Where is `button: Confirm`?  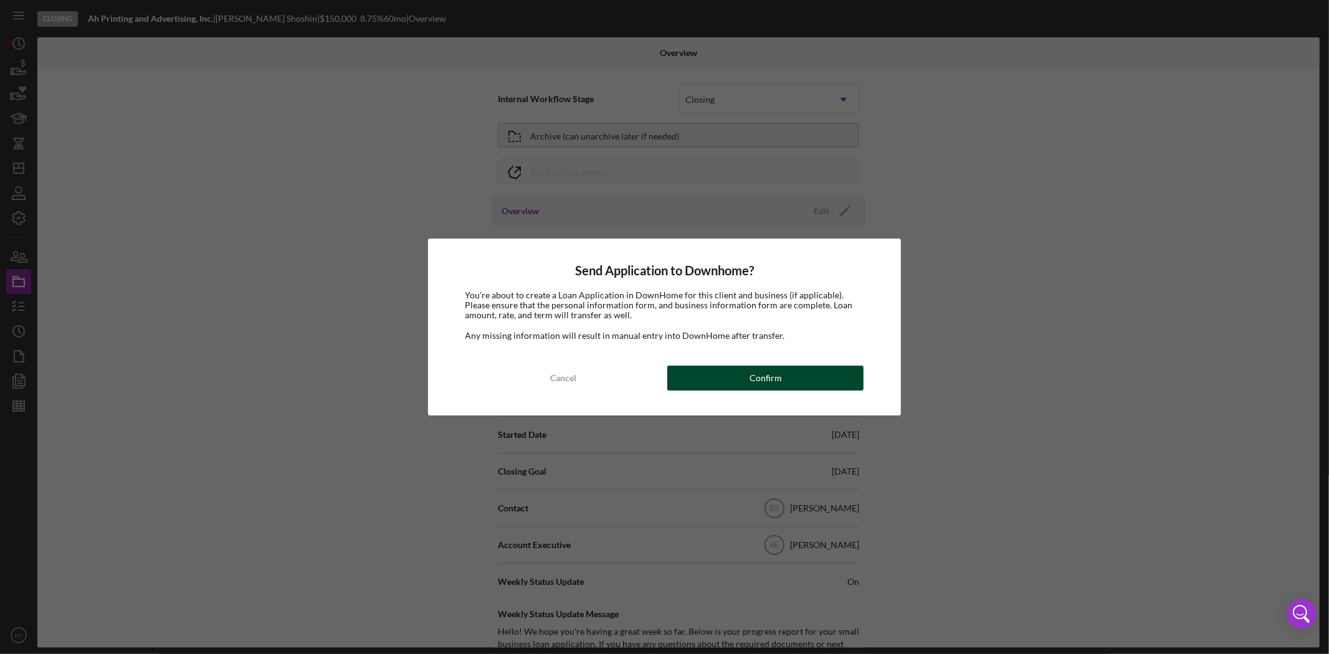
button: Confirm is located at coordinates (765, 378).